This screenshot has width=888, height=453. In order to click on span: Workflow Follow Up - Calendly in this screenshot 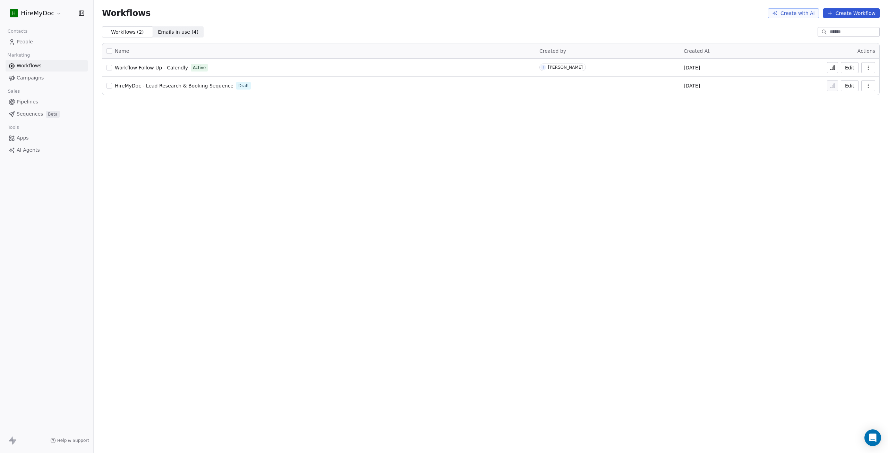, I will do `click(151, 68)`.